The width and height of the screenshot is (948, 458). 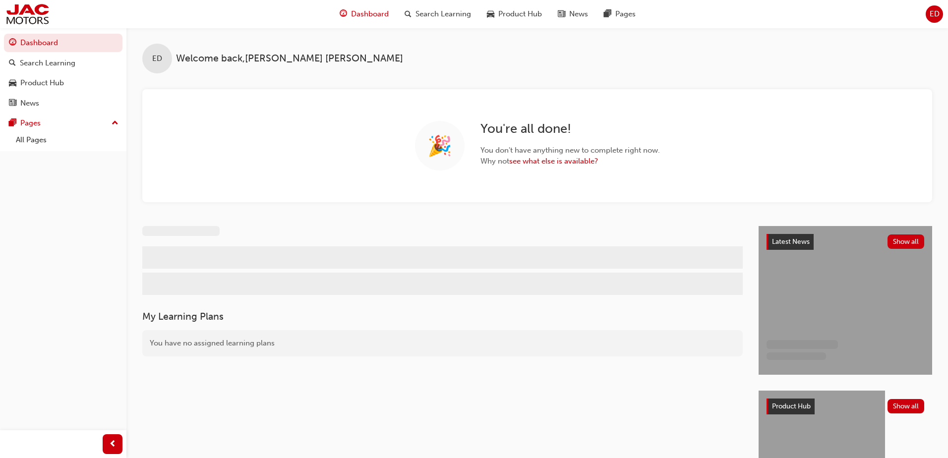 I want to click on img: jac-portal, so click(x=27, y=14).